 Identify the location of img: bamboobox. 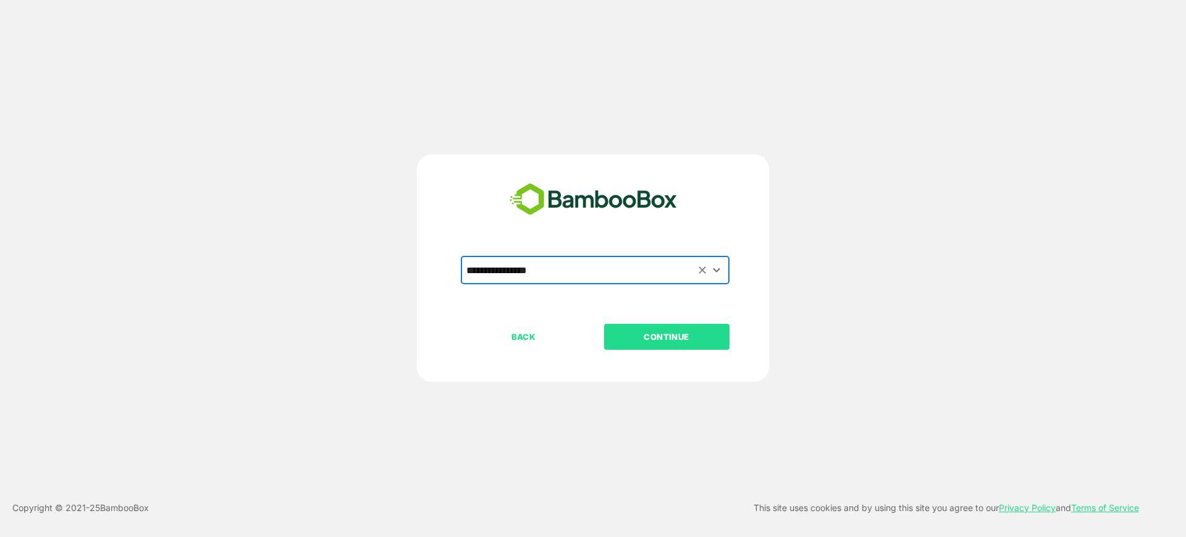
(593, 199).